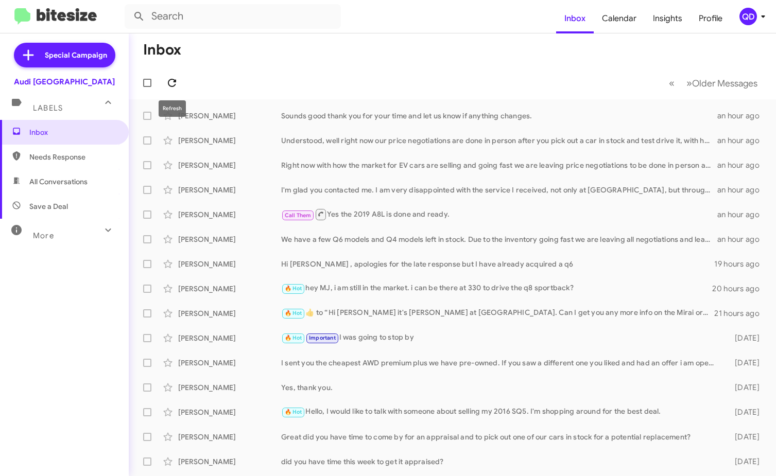  I want to click on span: Calendar, so click(619, 19).